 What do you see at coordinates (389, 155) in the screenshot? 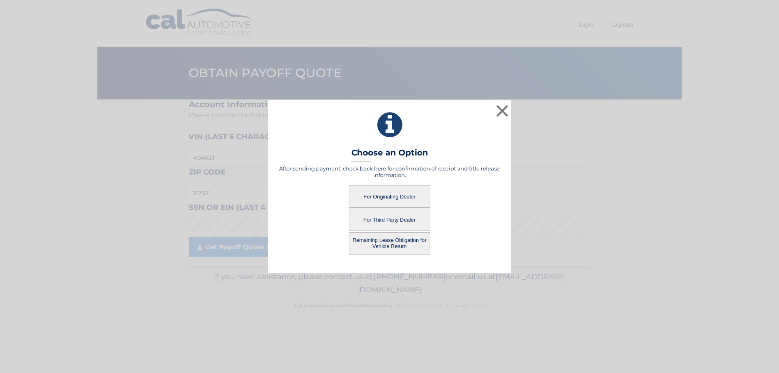
I see `h3: Choose an Option` at bounding box center [389, 155].